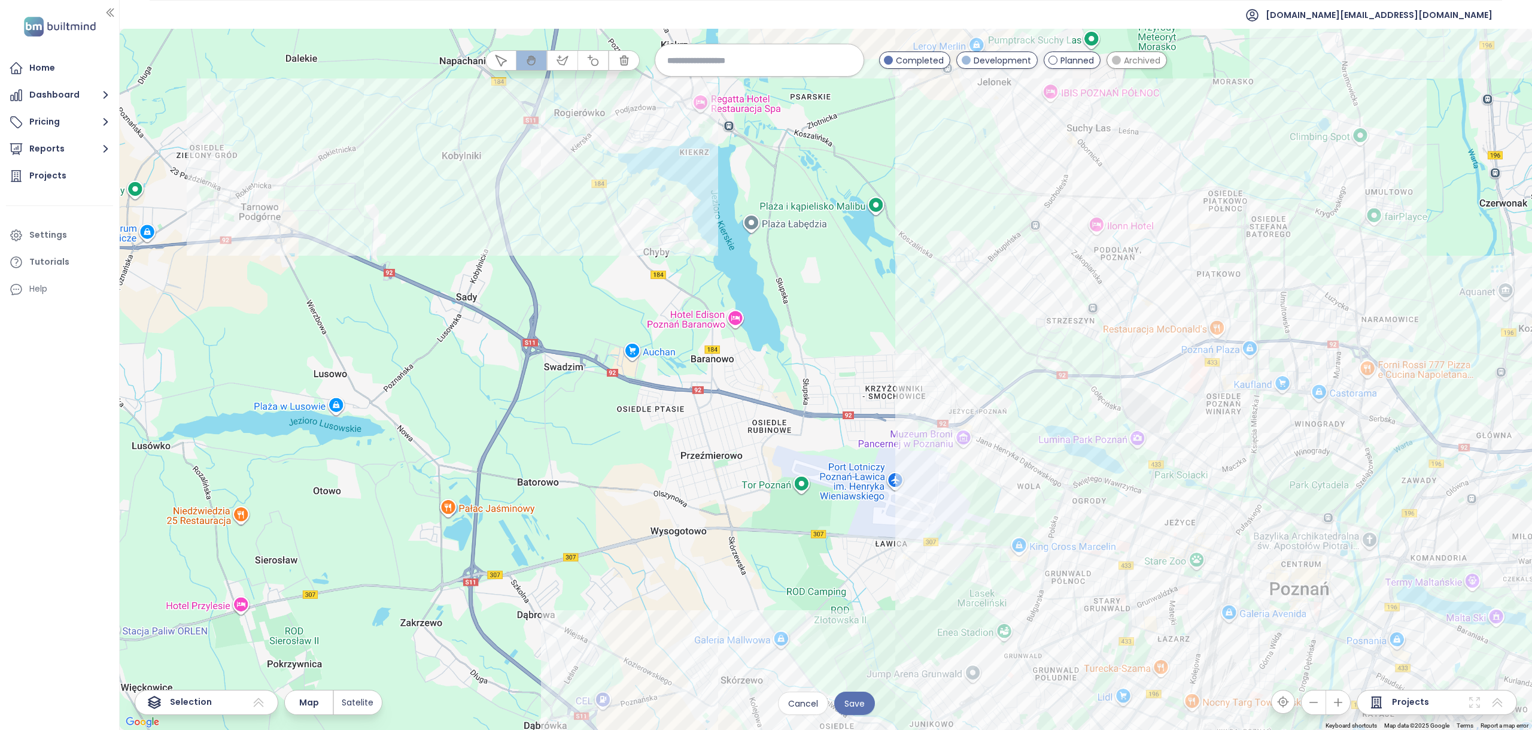 Image resolution: width=1532 pixels, height=730 pixels. Describe the element at coordinates (59, 149) in the screenshot. I see `button: Reports` at that location.